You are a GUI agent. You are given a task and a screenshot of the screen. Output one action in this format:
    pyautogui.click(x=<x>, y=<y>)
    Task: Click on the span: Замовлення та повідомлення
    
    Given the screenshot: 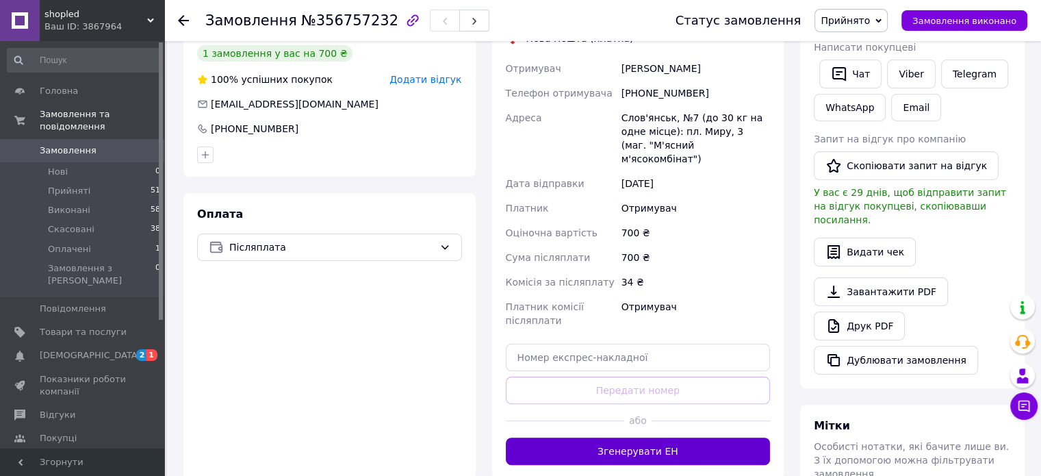 What is the action you would take?
    pyautogui.click(x=102, y=120)
    